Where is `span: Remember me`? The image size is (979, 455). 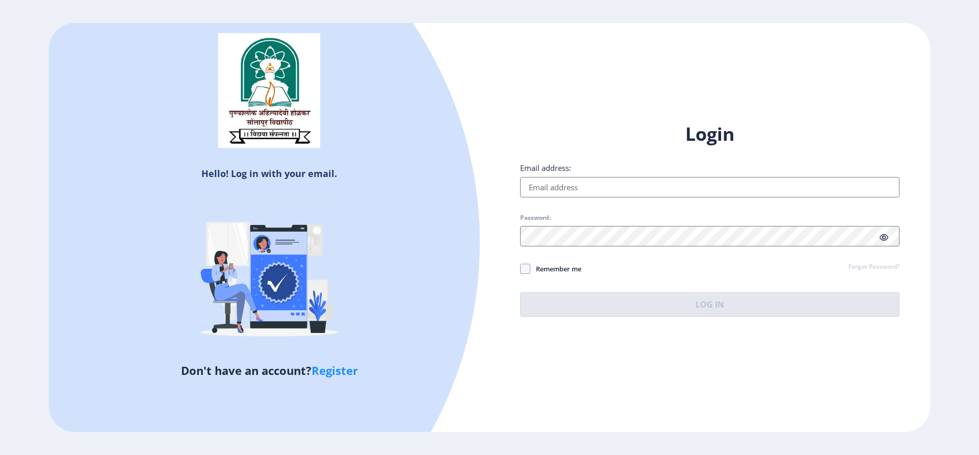 span: Remember me is located at coordinates (556, 269).